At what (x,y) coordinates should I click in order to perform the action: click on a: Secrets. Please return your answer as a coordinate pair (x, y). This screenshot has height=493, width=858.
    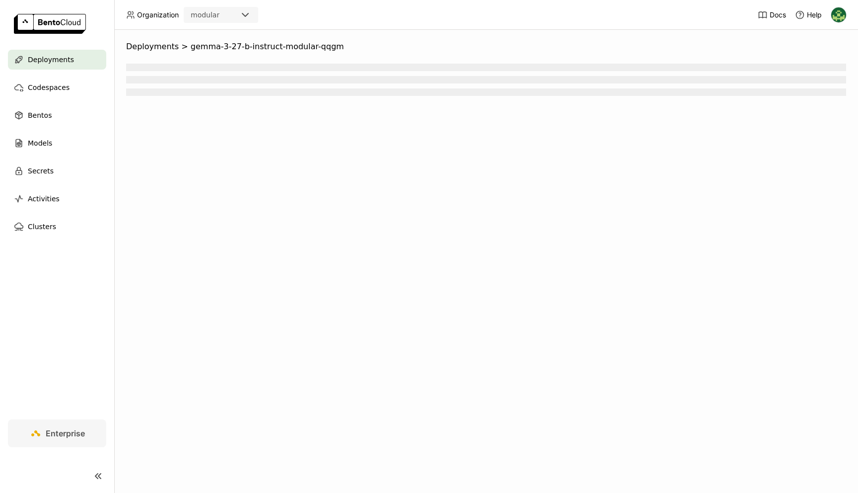
    Looking at the image, I should click on (57, 171).